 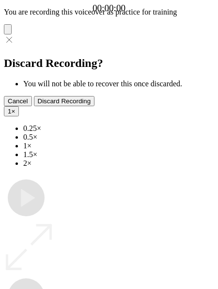 I want to click on span: 1, so click(x=9, y=111).